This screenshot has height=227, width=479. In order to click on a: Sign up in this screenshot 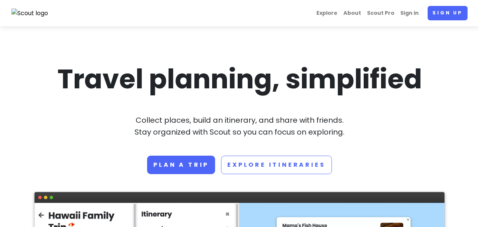, I will do `click(447, 13)`.